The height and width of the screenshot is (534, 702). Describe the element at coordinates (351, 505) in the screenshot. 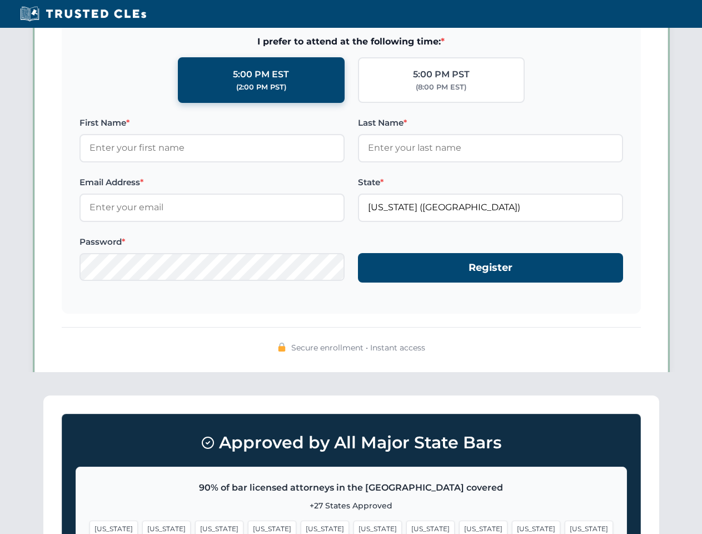

I see `p: +27 States Approved` at that location.